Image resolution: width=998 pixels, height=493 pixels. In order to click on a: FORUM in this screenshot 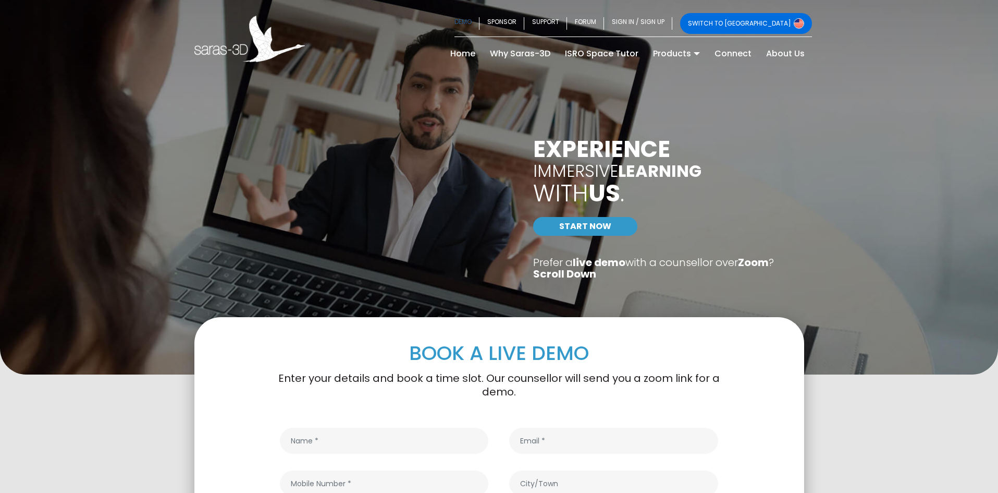, I will do `click(585, 23)`.